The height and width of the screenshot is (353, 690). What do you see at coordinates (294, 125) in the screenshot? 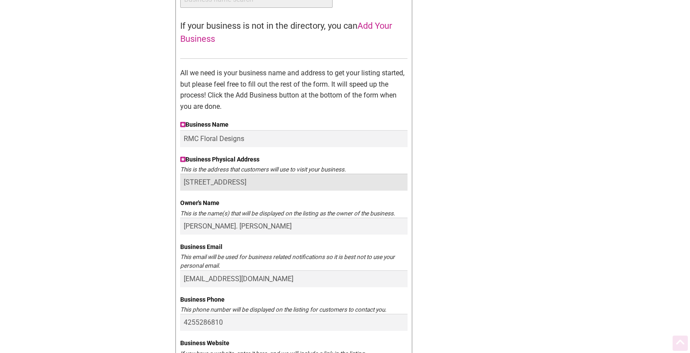
I see `label: Business Name` at bounding box center [294, 125].